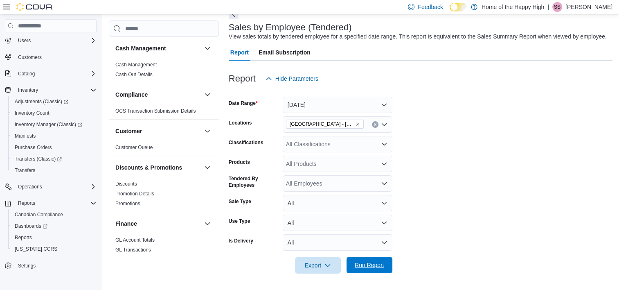  I want to click on label: Tendered By Employees, so click(254, 182).